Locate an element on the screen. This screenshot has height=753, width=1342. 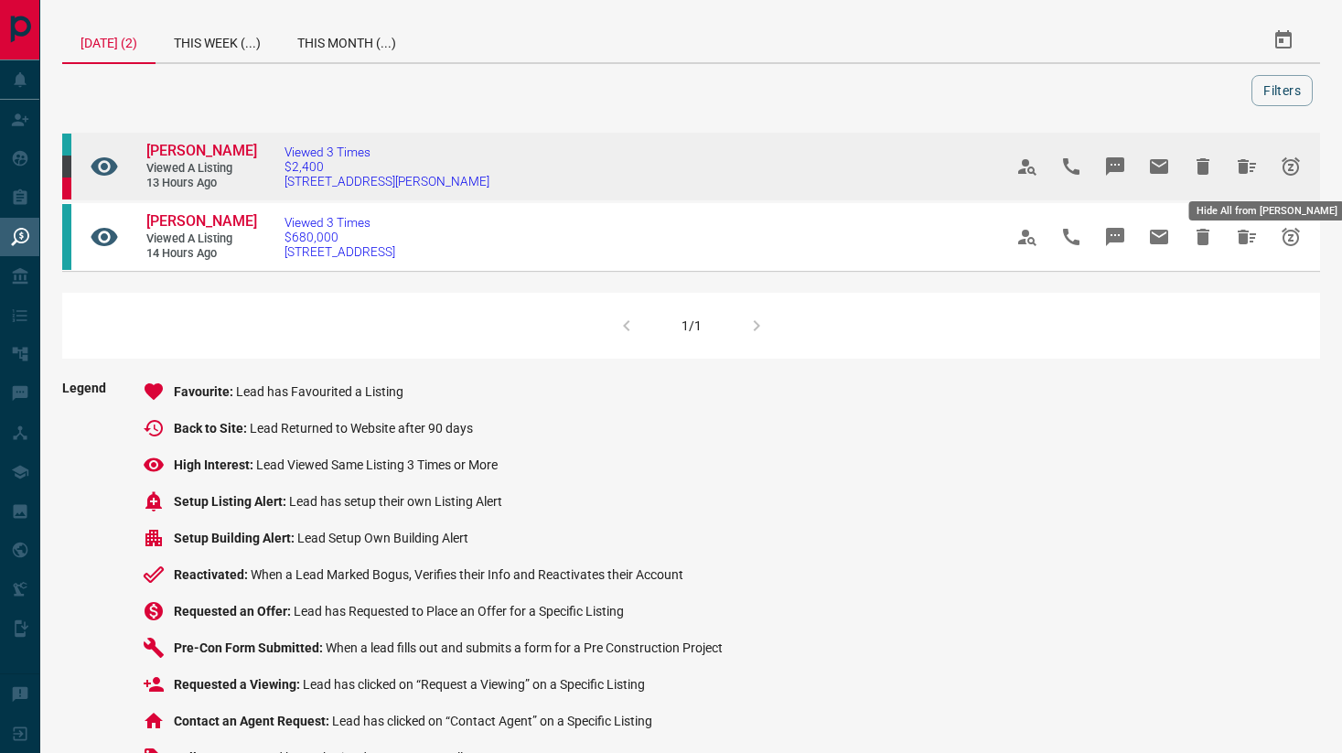
span: Back to Site is located at coordinates (211, 428).